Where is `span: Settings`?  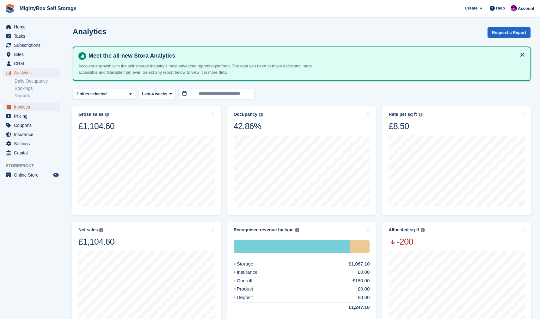
span: Settings is located at coordinates (33, 144).